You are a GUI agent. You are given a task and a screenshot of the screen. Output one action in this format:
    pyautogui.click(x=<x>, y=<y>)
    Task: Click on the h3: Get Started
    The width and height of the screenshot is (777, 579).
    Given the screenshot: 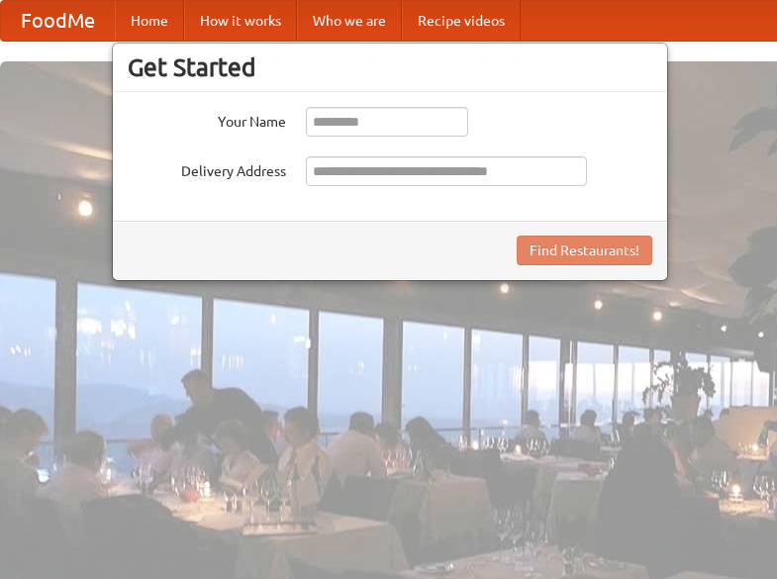 What is the action you would take?
    pyautogui.click(x=390, y=67)
    